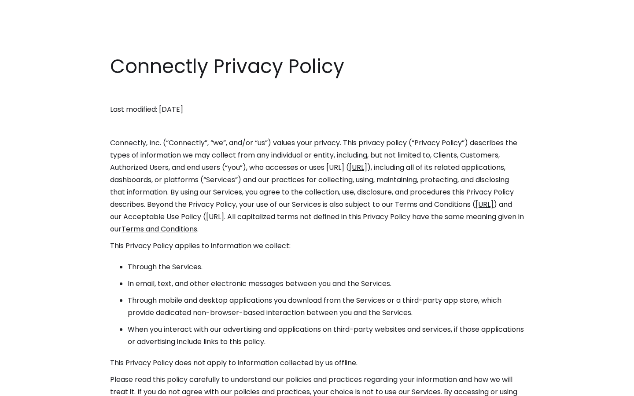  What do you see at coordinates (326, 284) in the screenshot?
I see `li: In email, text, and other electronic messages between you and the Services.` at bounding box center [326, 284].